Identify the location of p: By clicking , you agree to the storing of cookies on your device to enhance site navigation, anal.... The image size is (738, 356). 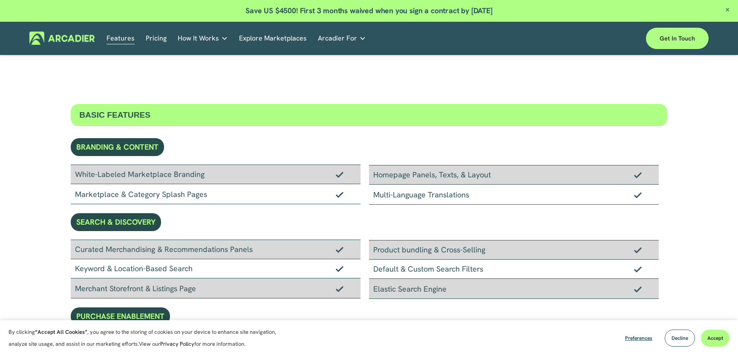
(147, 338).